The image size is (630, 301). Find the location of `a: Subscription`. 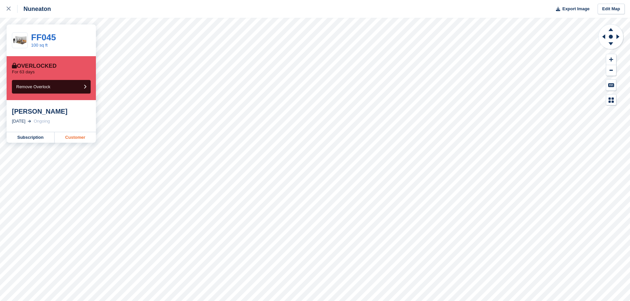

a: Subscription is located at coordinates (30, 138).